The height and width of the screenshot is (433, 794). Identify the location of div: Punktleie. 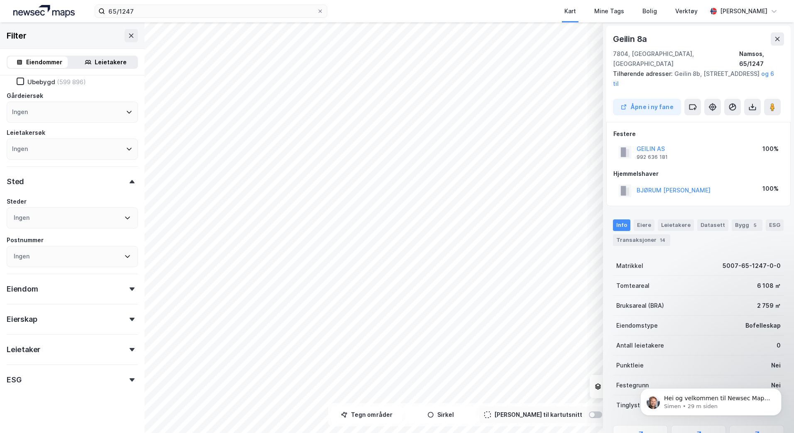
(630, 366).